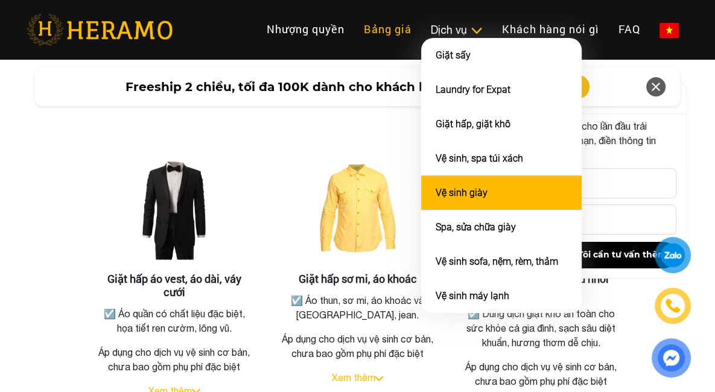 This screenshot has height=392, width=715. Describe the element at coordinates (630, 29) in the screenshot. I see `a: FAQ` at that location.